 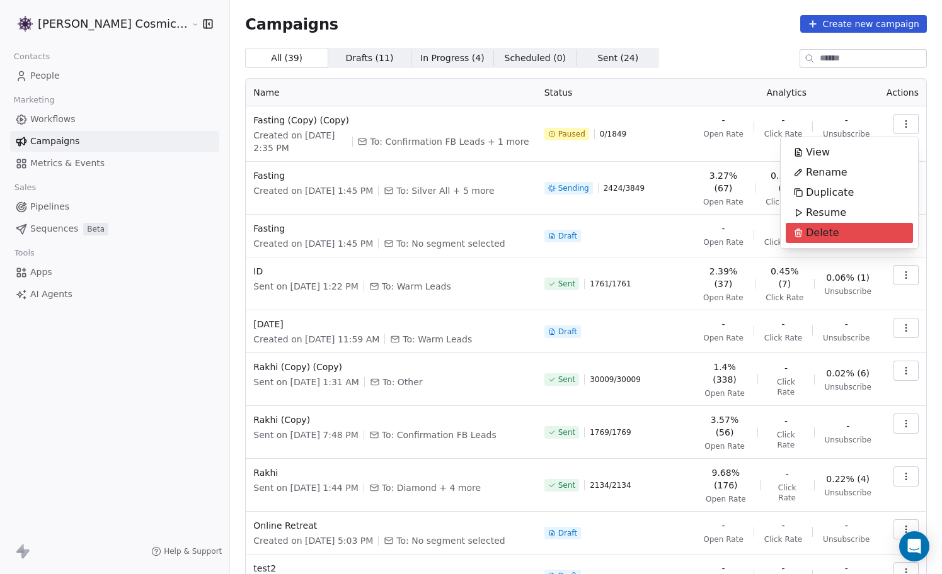 I want to click on div: Suggestions, so click(x=849, y=193).